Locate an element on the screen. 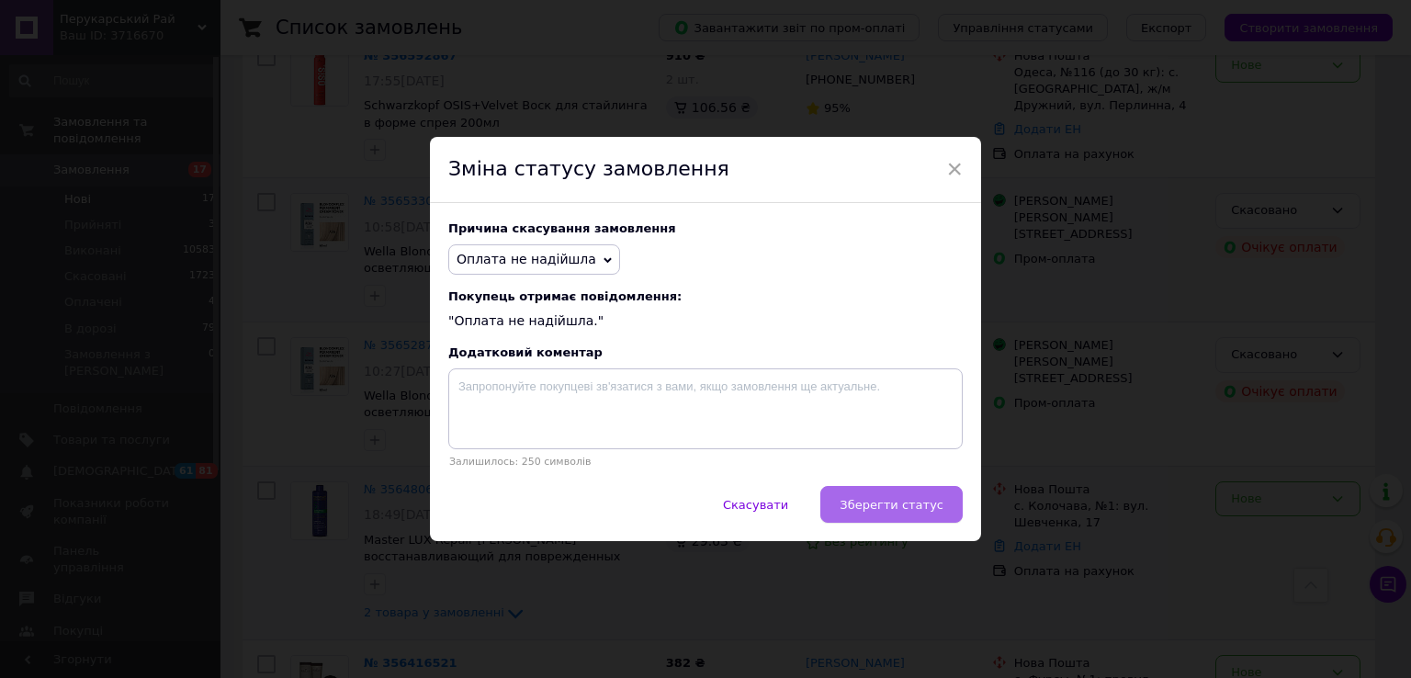  div: Зміна статусу замовлення is located at coordinates (706, 170).